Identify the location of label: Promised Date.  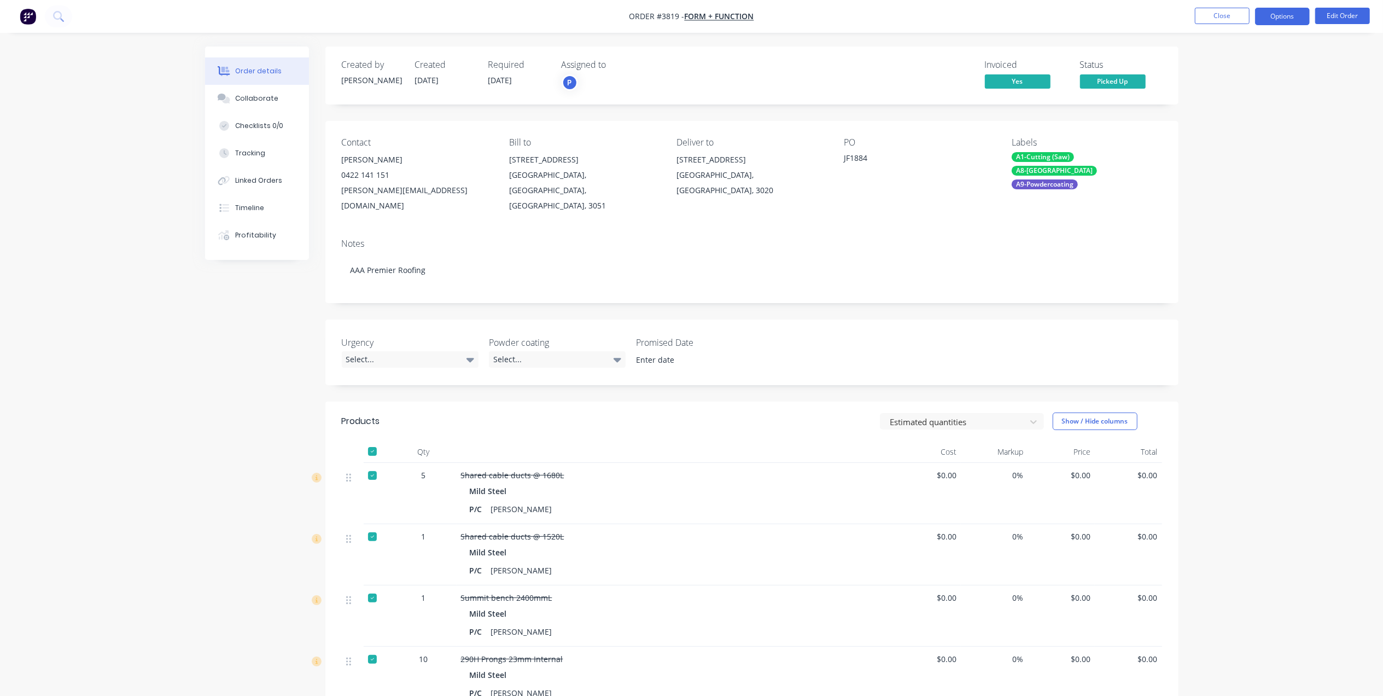
(704, 342).